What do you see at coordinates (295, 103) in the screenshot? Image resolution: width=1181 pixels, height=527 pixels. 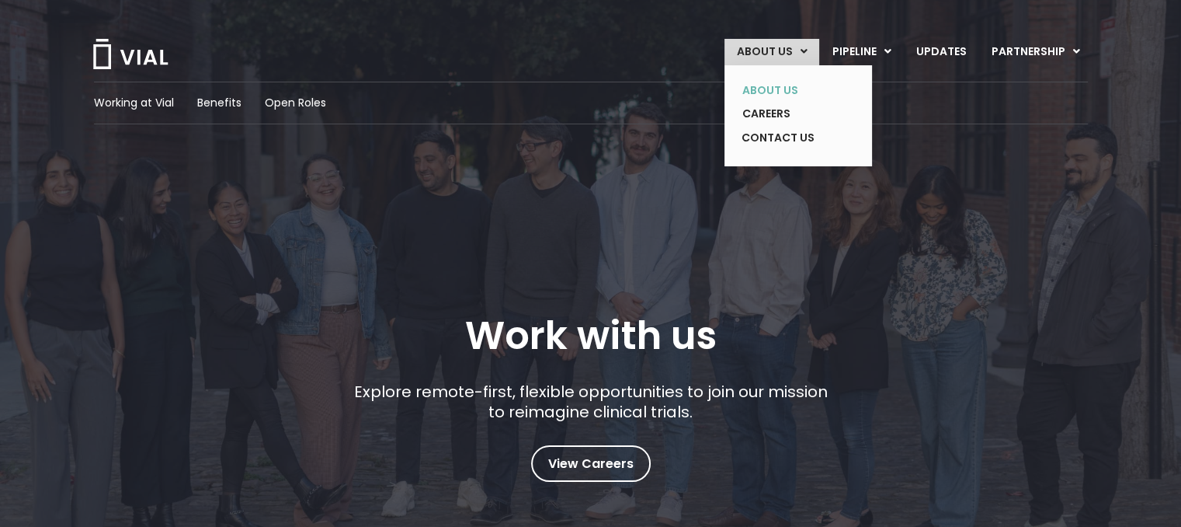 I see `span: Open Roles` at bounding box center [295, 103].